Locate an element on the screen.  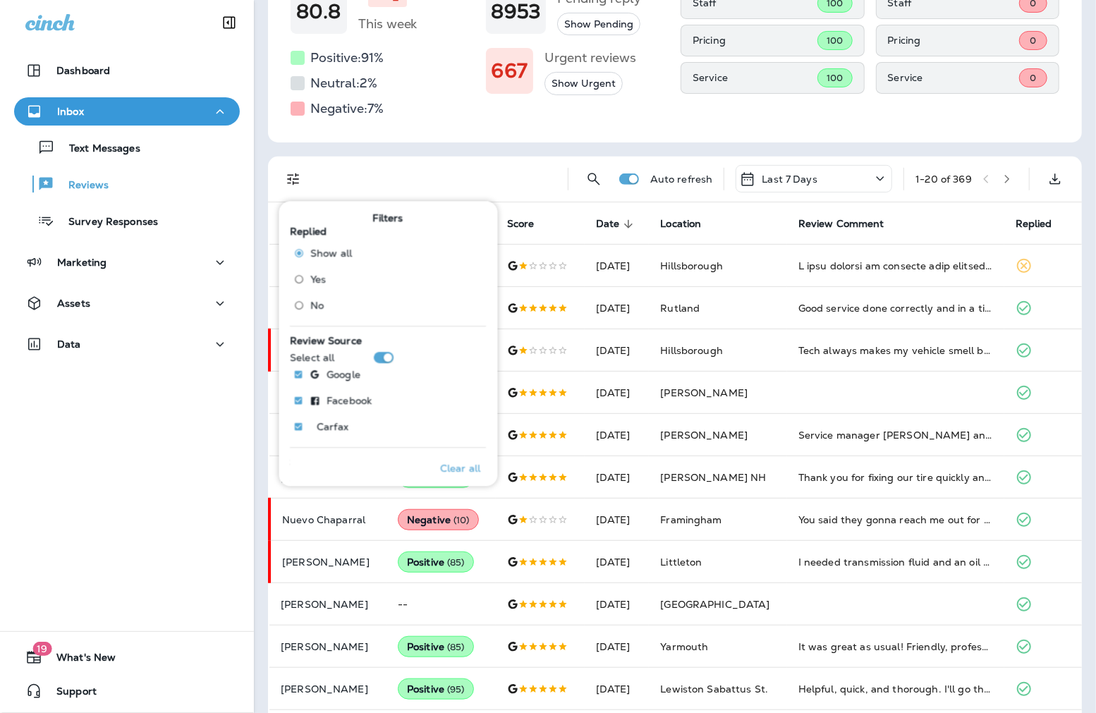
span: ( 95 ) is located at coordinates (456, 689).